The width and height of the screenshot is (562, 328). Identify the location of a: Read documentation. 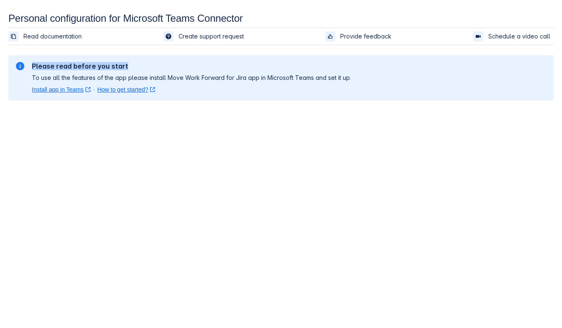
(46, 36).